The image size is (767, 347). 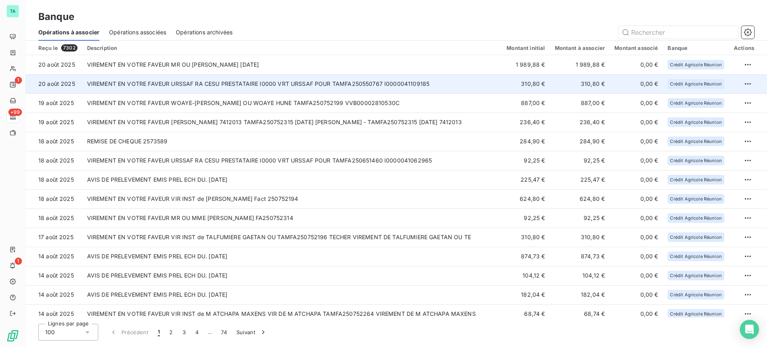 I want to click on span: +99, so click(x=15, y=112).